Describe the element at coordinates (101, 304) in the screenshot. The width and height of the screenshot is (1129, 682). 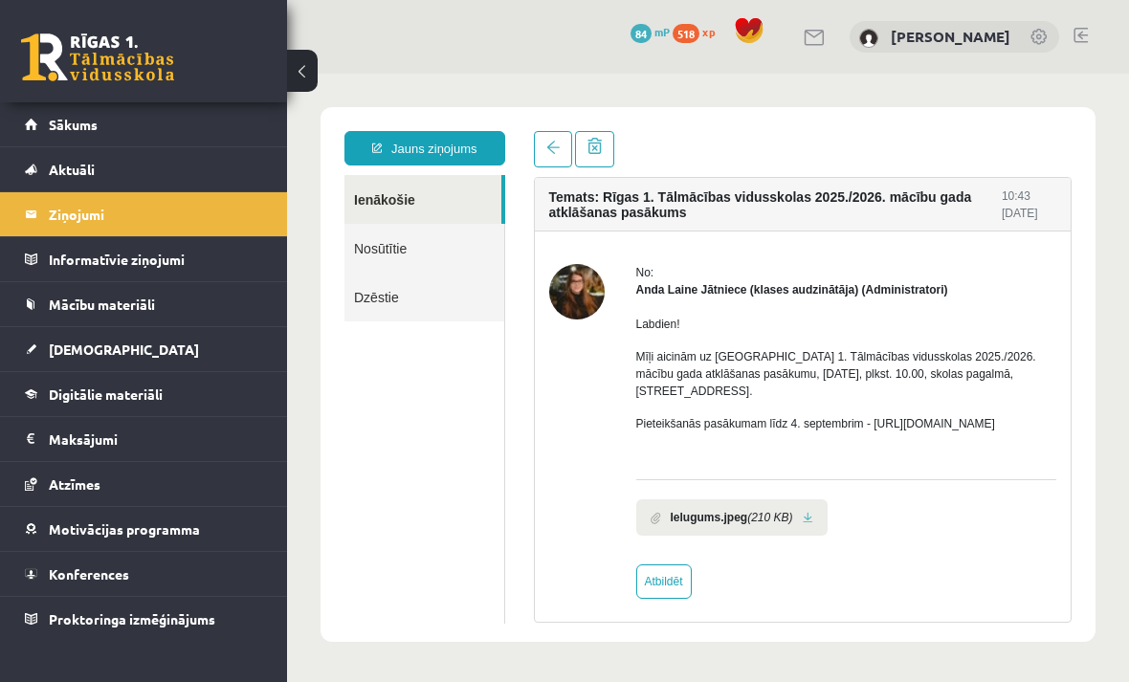
I see `span: Mācību materiāli` at that location.